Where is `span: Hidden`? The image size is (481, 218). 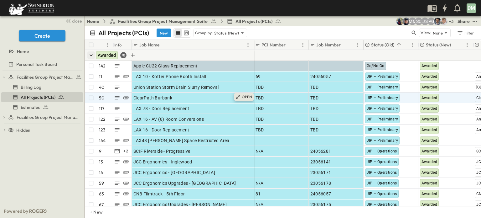
span: Hidden is located at coordinates (23, 130).